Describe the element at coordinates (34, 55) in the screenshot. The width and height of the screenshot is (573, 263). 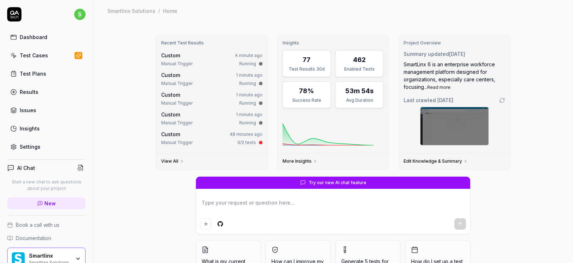
I see `div: Test Cases` at that location.